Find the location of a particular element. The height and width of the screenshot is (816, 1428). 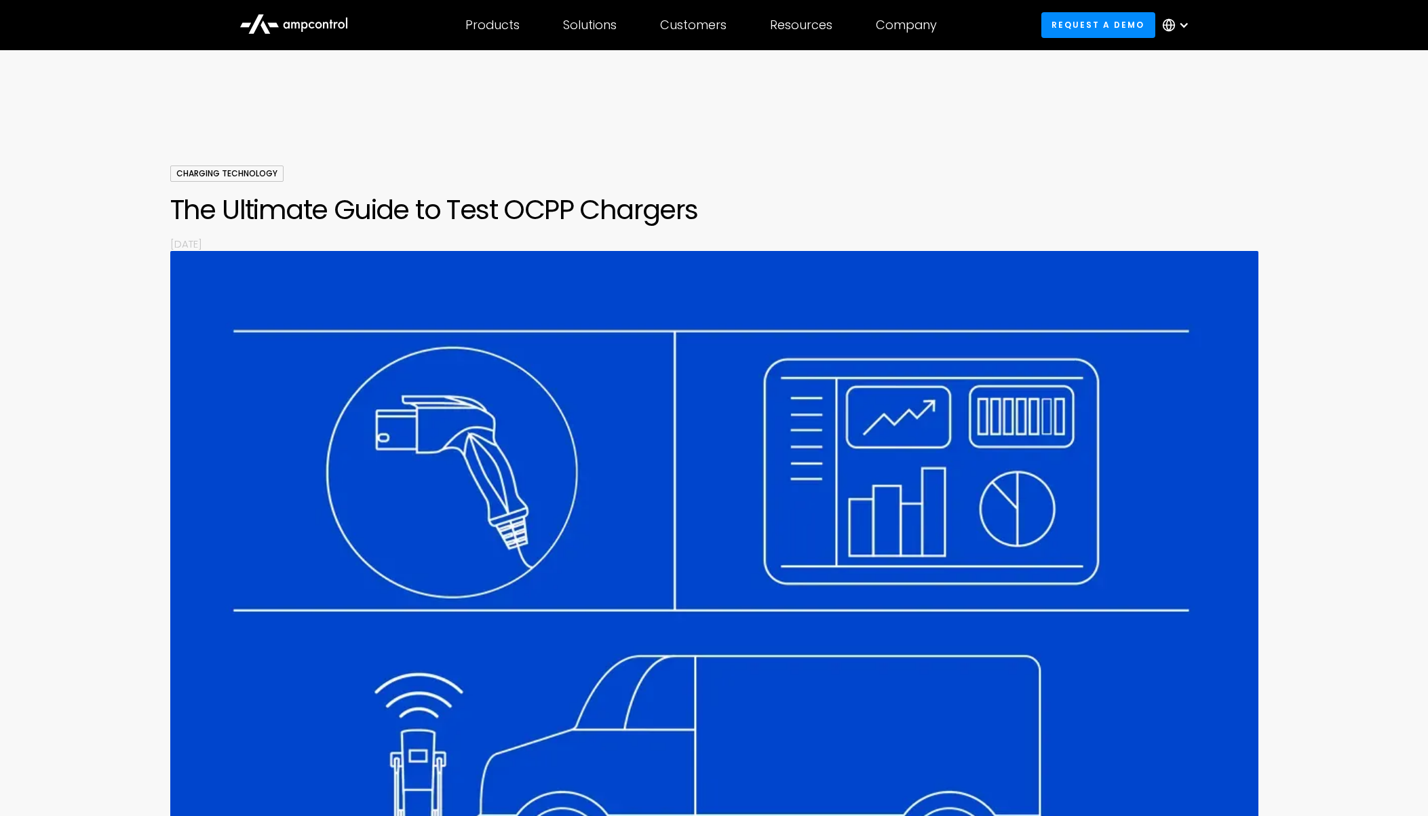

div: Company is located at coordinates (907, 25).